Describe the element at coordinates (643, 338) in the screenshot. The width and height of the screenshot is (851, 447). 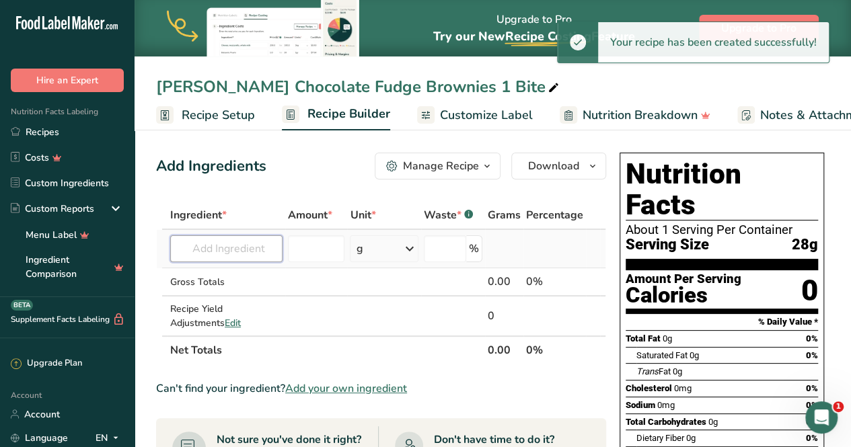
I see `span: Total Fat` at that location.